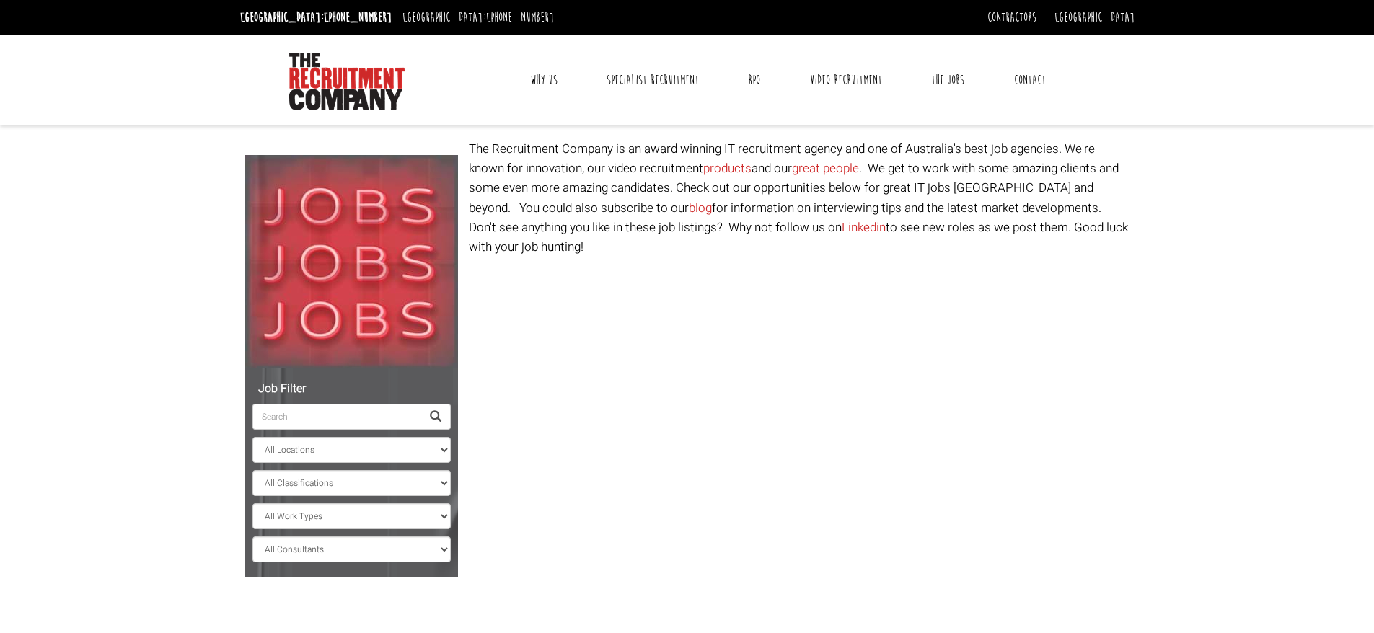 Image resolution: width=1374 pixels, height=633 pixels. What do you see at coordinates (825, 168) in the screenshot?
I see `a: great people` at bounding box center [825, 168].